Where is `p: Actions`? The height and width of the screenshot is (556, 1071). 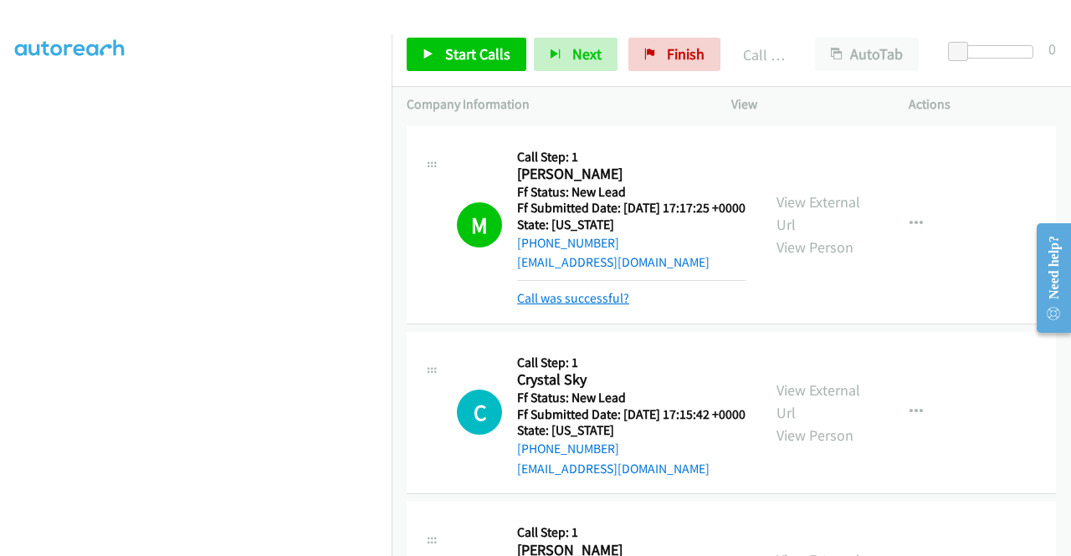
p: Actions is located at coordinates (982, 105).